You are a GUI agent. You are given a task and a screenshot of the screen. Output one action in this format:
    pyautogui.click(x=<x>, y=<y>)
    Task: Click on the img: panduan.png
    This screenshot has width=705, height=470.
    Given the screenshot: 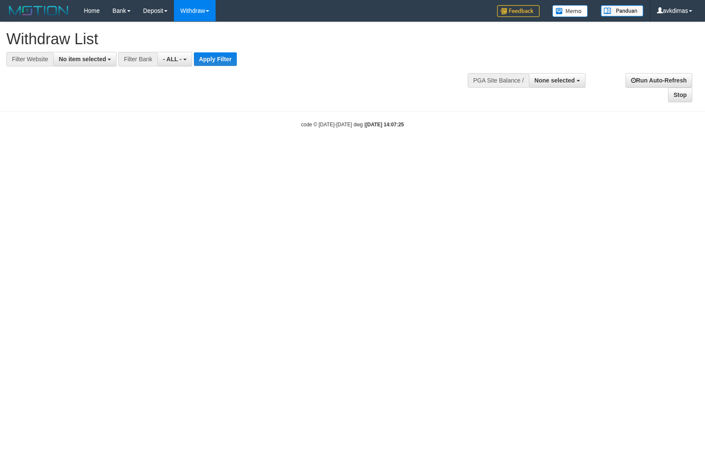 What is the action you would take?
    pyautogui.click(x=622, y=11)
    